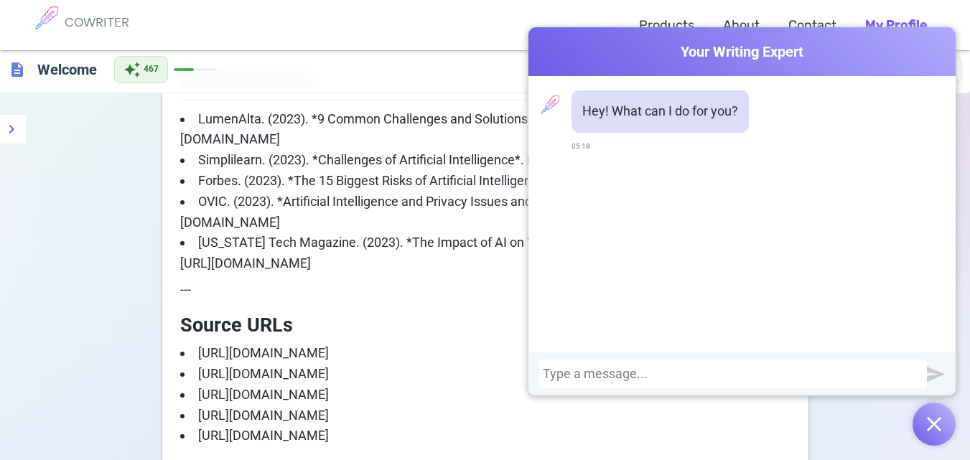  What do you see at coordinates (151, 70) in the screenshot?
I see `span: 467` at bounding box center [151, 70].